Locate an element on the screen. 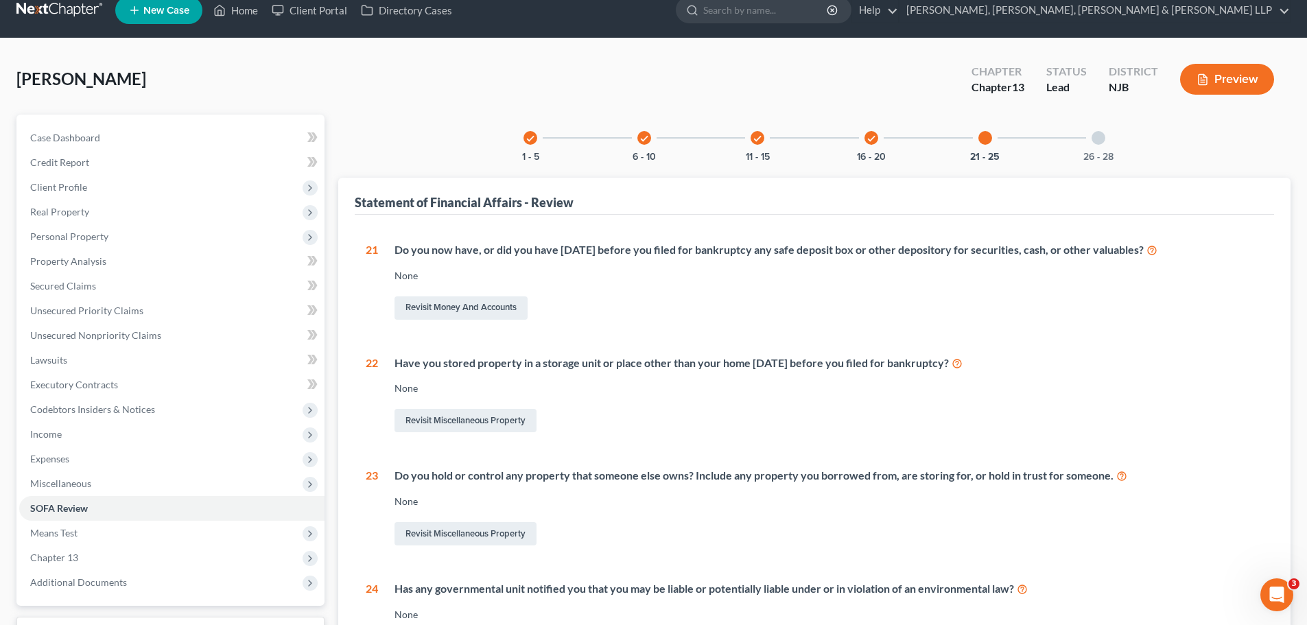  a: Revisit Money and Accounts is located at coordinates (461, 308).